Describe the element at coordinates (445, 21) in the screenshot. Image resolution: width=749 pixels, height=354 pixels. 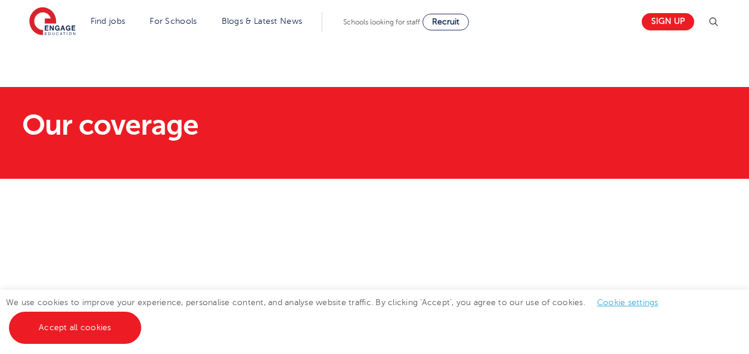
I see `span: Recruit` at that location.